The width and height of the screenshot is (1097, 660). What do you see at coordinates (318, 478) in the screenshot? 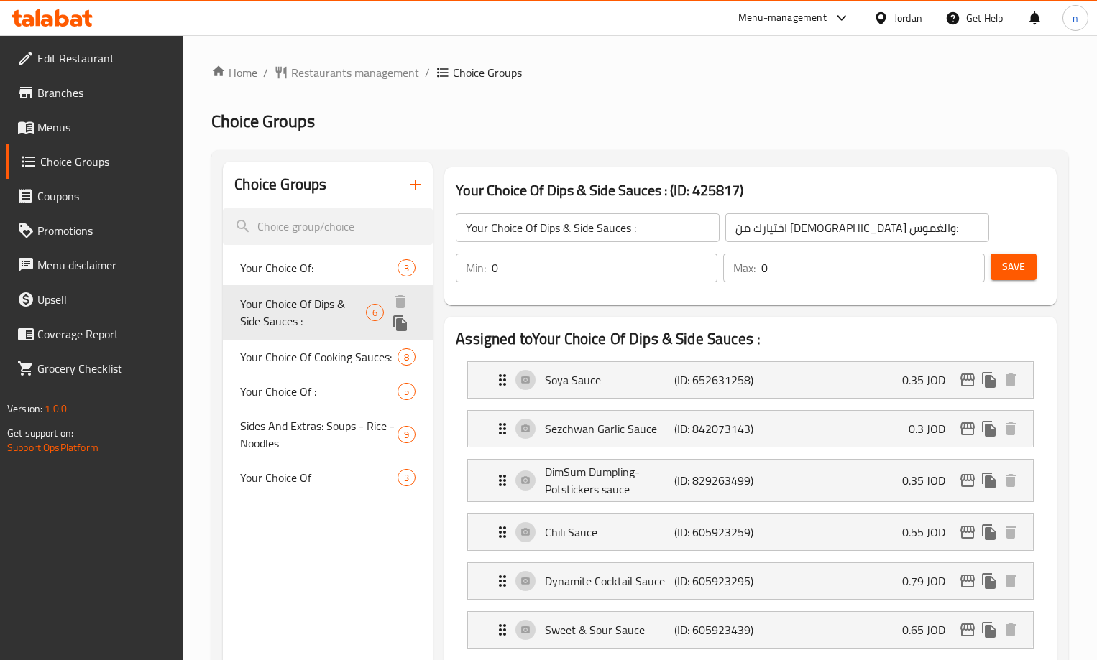
I see `span: Your Choice Of` at bounding box center [318, 478].